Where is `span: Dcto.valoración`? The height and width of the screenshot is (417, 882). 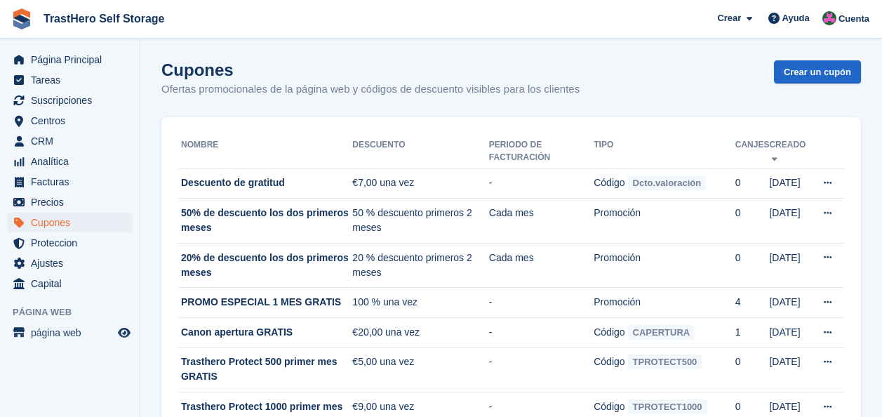
span: Dcto.valoración is located at coordinates (667, 182).